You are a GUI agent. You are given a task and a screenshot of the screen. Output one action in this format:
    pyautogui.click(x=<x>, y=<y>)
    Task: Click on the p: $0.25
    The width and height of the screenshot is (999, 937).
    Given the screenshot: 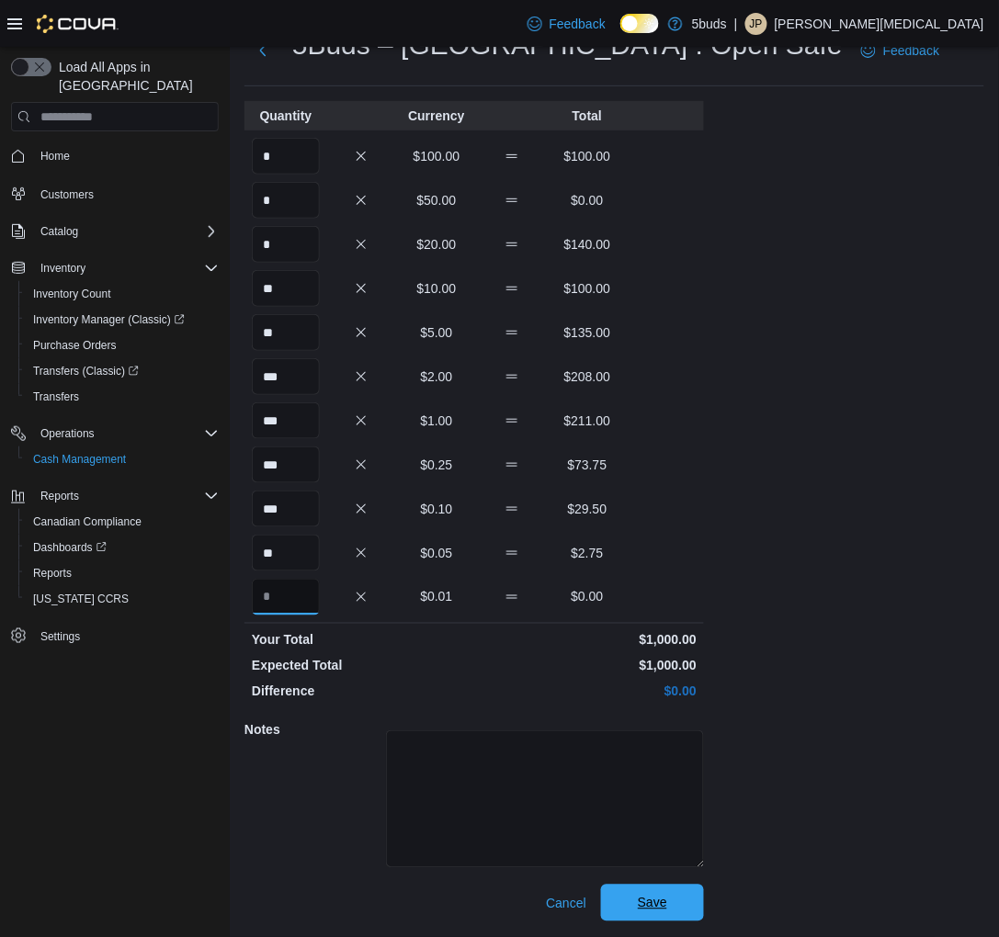 What is the action you would take?
    pyautogui.click(x=437, y=465)
    